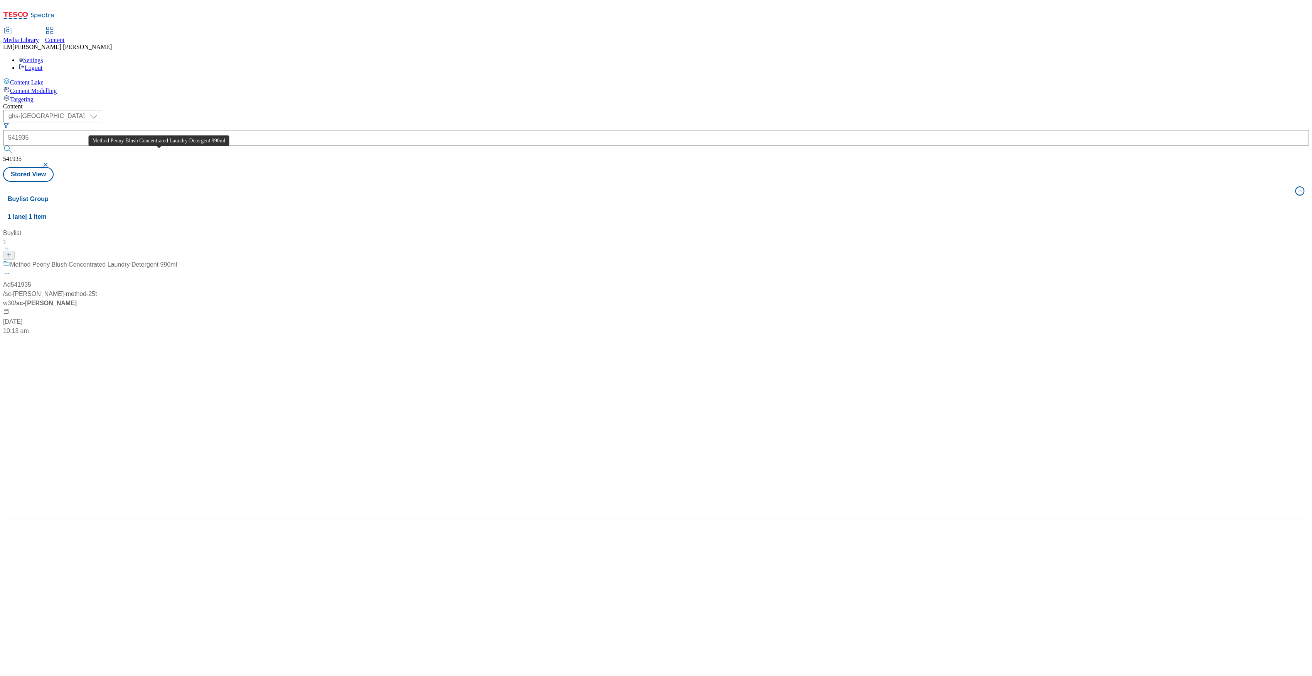 The width and height of the screenshot is (1312, 676). What do you see at coordinates (30, 67) in the screenshot?
I see `a: Logout` at bounding box center [30, 67].